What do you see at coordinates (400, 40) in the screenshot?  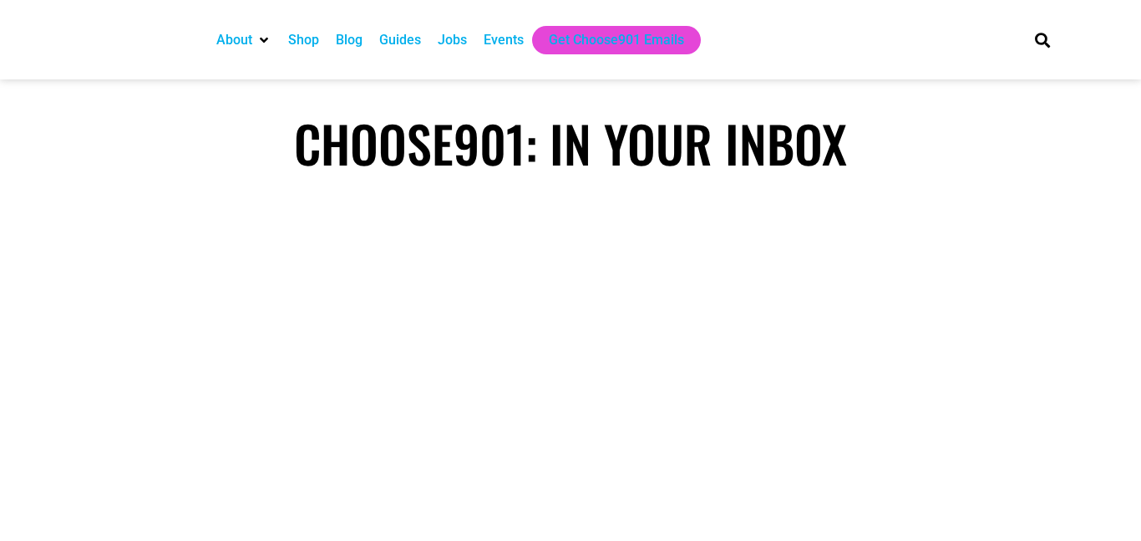 I see `div: Guides` at bounding box center [400, 40].